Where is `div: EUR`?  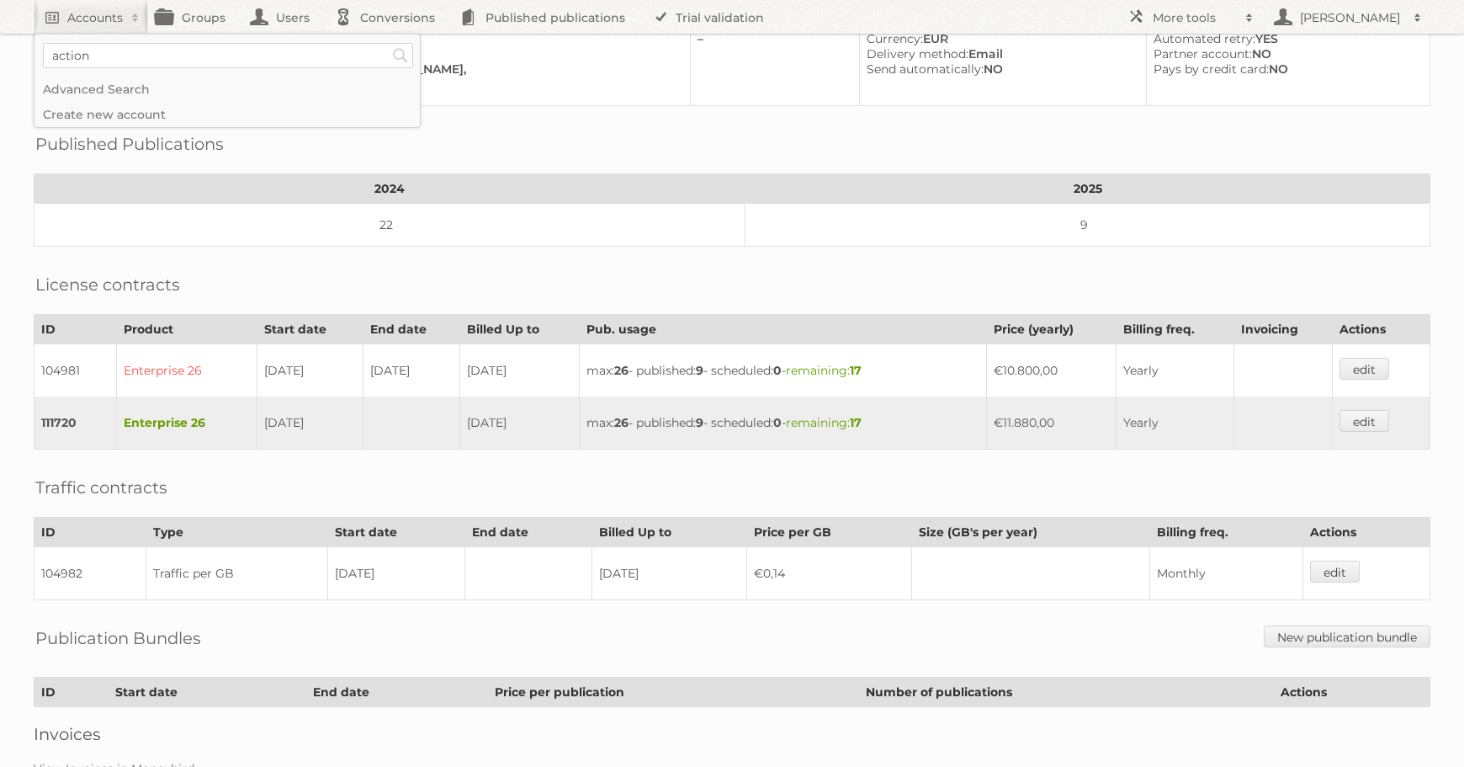 div: EUR is located at coordinates (1000, 39).